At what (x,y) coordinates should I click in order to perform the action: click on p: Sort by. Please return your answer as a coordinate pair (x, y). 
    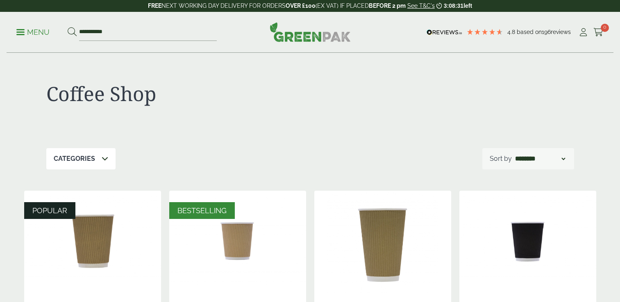
    Looking at the image, I should click on (501, 159).